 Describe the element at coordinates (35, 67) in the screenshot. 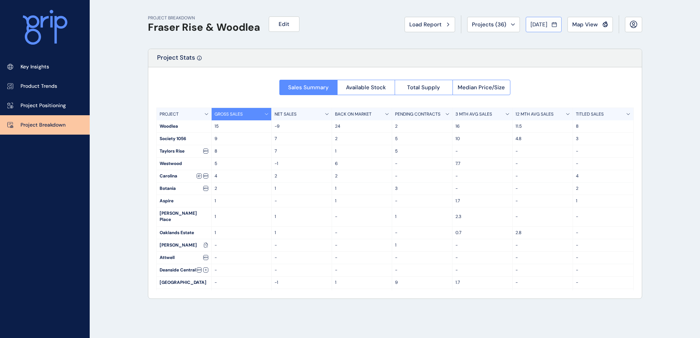

I see `p: Key Insights` at that location.